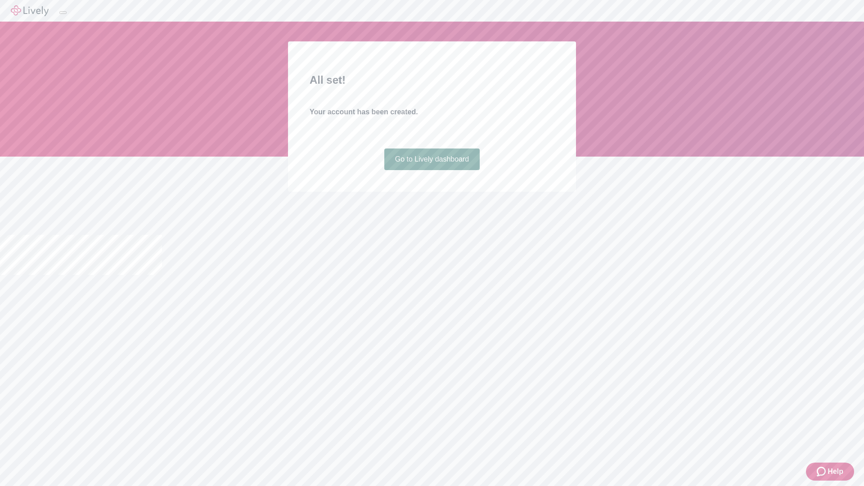 This screenshot has width=864, height=486. What do you see at coordinates (830, 472) in the screenshot?
I see `button: Zendesk support iconHelp` at bounding box center [830, 472].